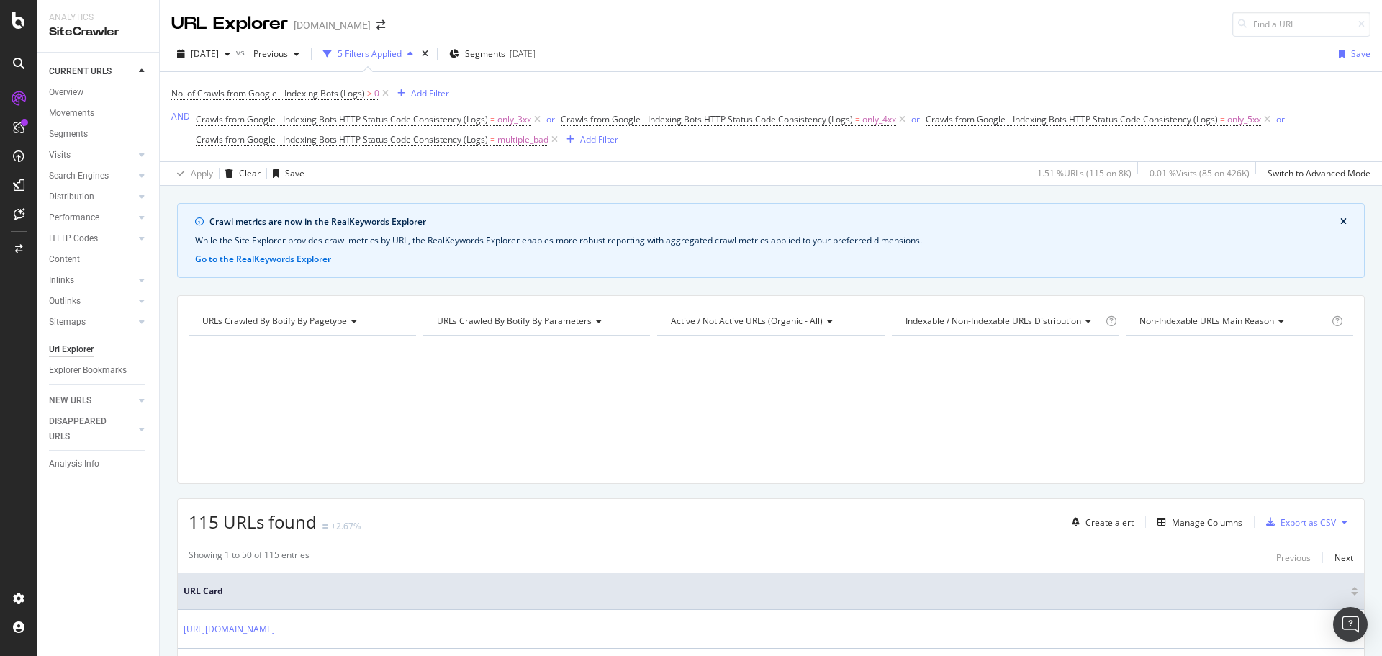 The height and width of the screenshot is (656, 1382). What do you see at coordinates (71, 113) in the screenshot?
I see `div: Movements` at bounding box center [71, 113].